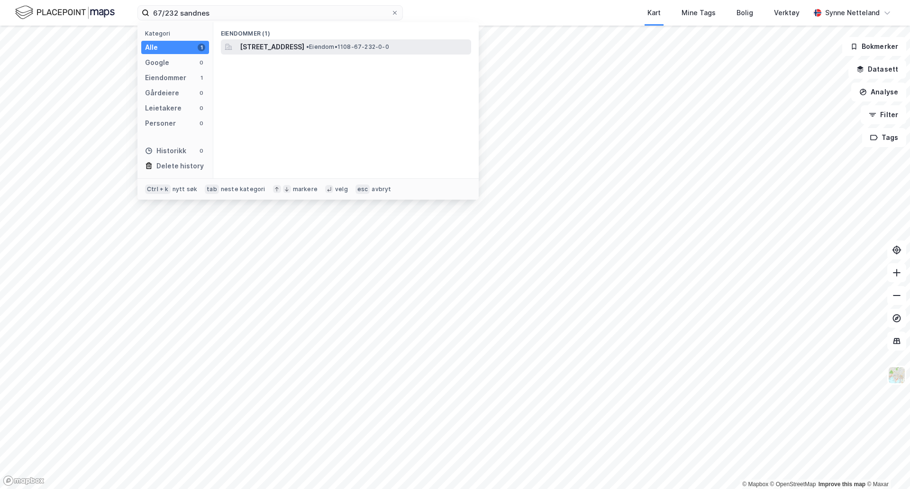  Describe the element at coordinates (852, 13) in the screenshot. I see `div: Synne Netteland` at that location.